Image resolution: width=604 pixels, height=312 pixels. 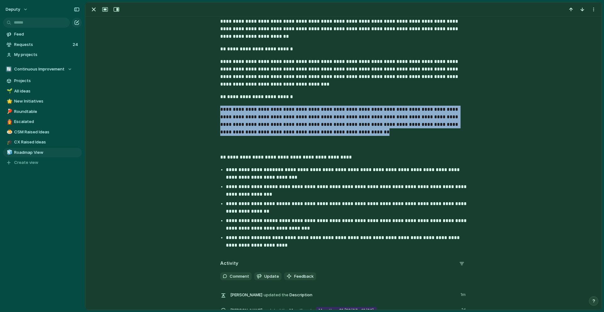 I want to click on a: Feed, so click(x=42, y=34).